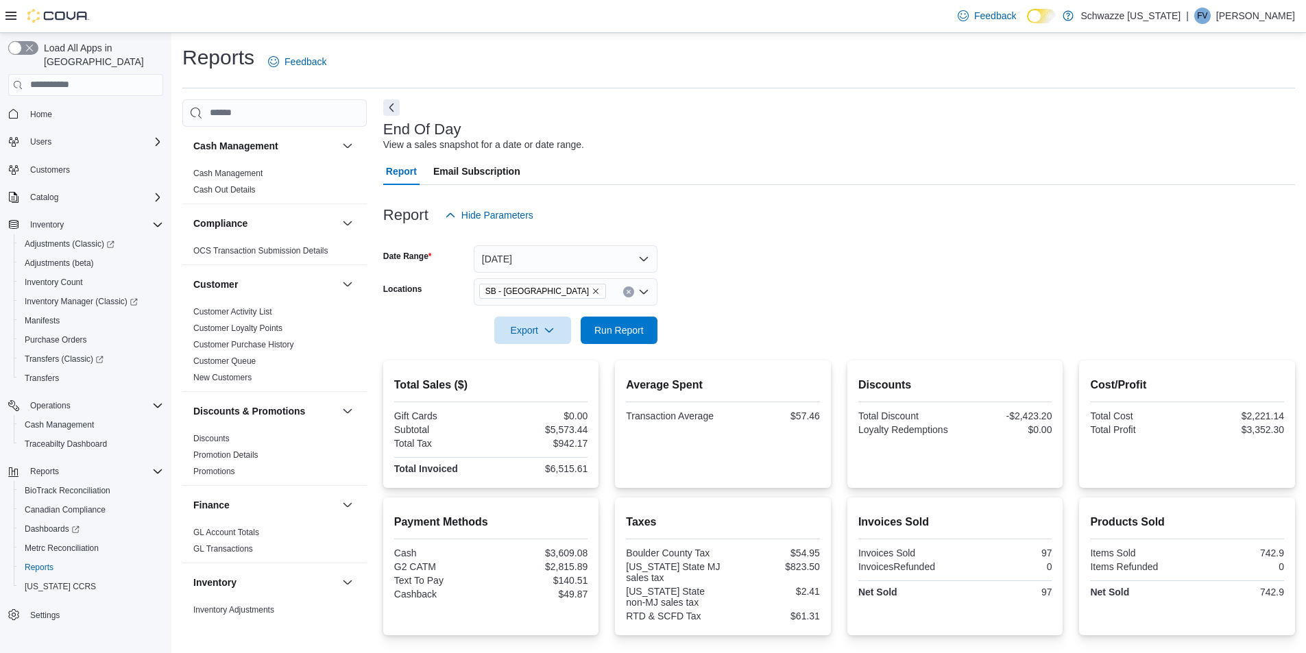  I want to click on h2: Payment Methods, so click(491, 522).